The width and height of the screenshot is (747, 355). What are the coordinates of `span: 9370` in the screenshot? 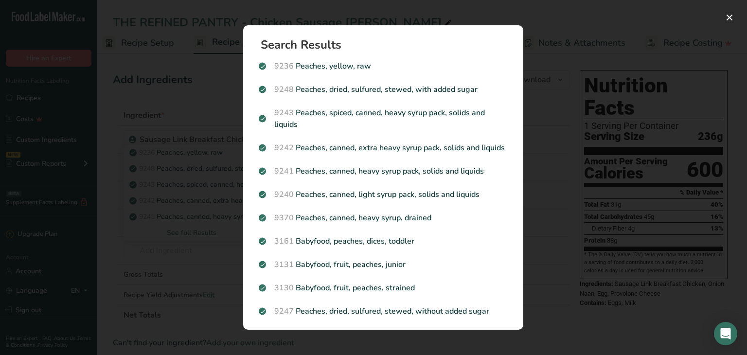 It's located at (284, 218).